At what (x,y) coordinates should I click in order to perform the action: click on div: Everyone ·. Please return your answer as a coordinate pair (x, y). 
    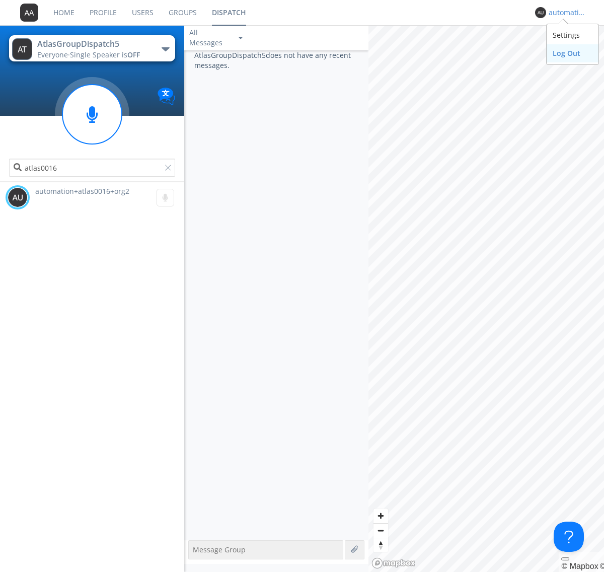
    Looking at the image, I should click on (94, 55).